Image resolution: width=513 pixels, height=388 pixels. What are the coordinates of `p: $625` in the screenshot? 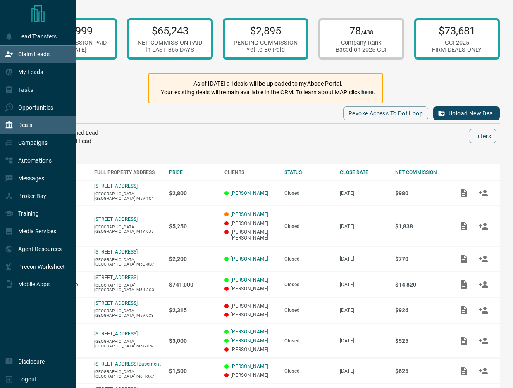 It's located at (420, 371).